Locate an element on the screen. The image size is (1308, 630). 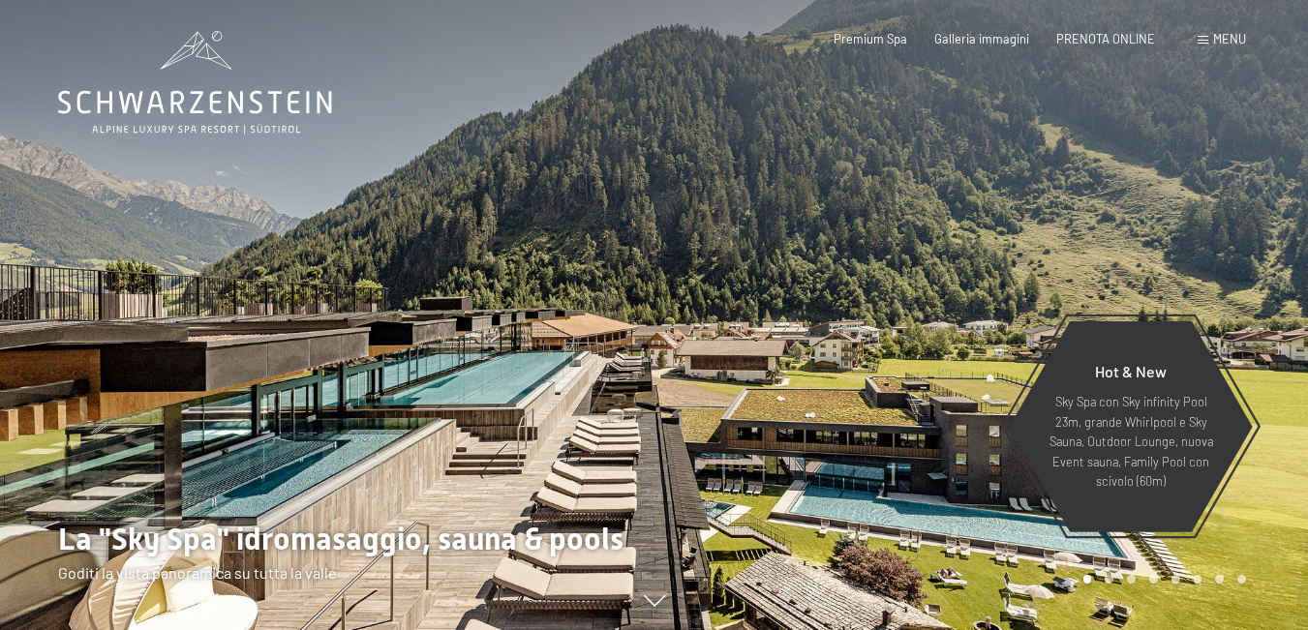
a: Premium Spa is located at coordinates (870, 39).